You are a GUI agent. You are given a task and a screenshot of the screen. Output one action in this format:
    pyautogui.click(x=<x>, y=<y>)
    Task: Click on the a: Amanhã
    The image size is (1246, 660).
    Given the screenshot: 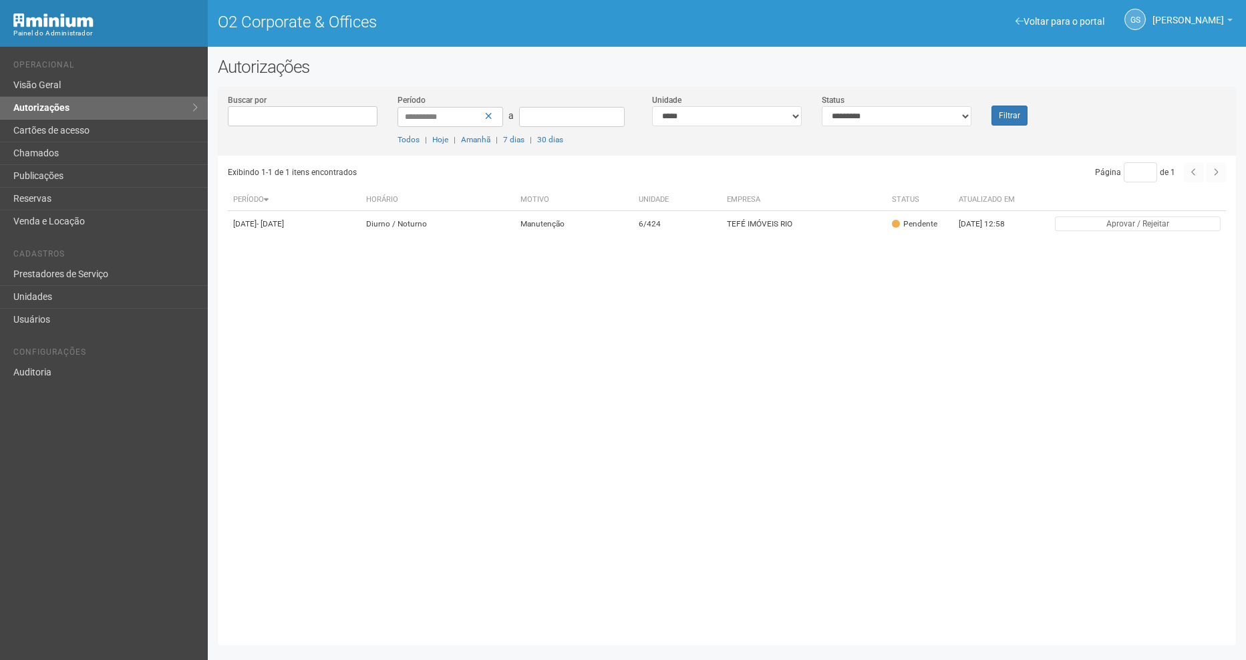 What is the action you would take?
    pyautogui.click(x=476, y=140)
    